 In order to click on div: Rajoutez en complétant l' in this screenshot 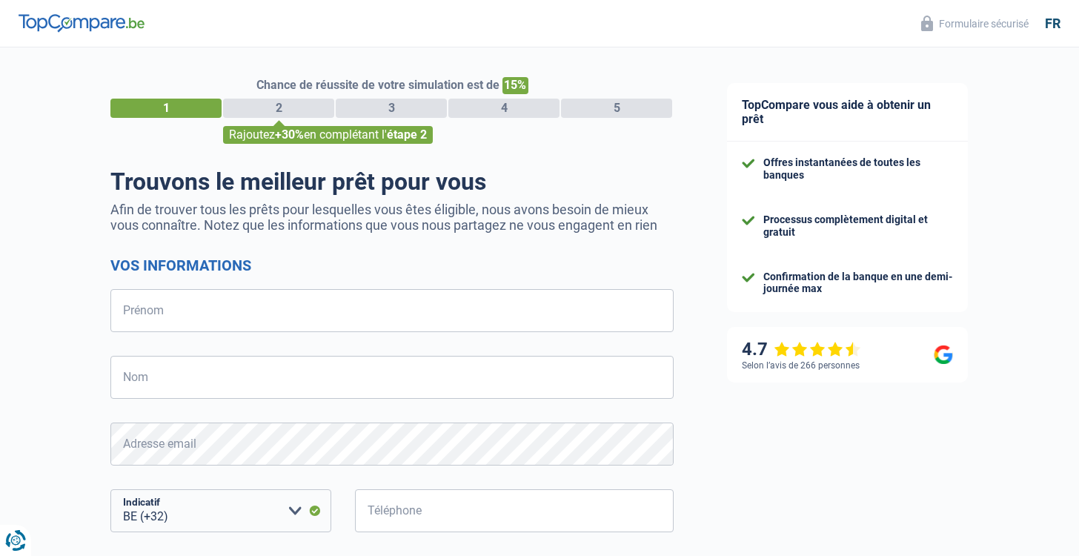, I will do `click(328, 135)`.